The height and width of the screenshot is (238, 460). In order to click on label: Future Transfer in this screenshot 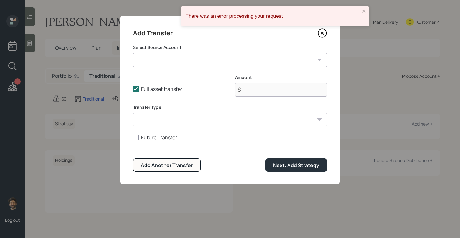, I will do `click(230, 138)`.